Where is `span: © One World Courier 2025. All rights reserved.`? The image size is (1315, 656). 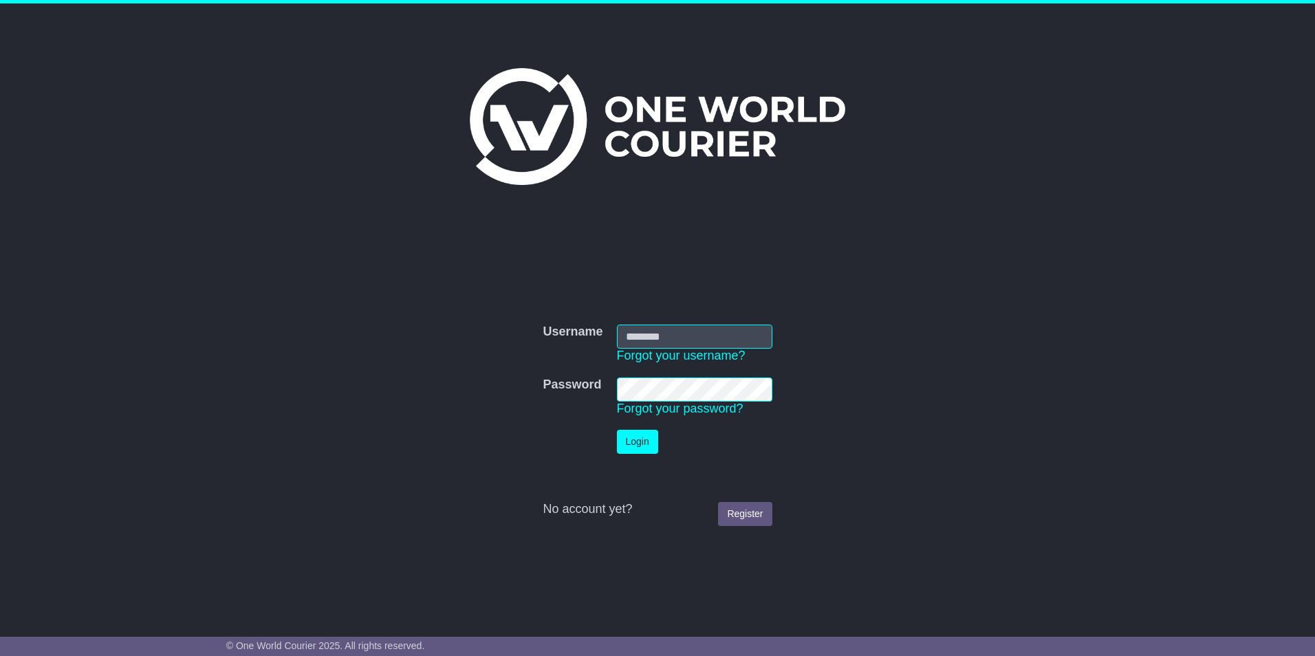 span: © One World Courier 2025. All rights reserved. is located at coordinates (325, 646).